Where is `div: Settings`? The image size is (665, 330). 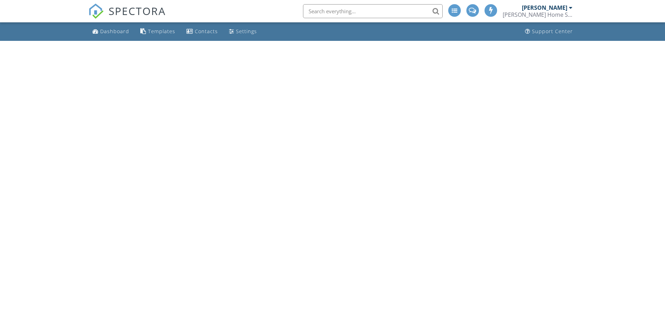 div: Settings is located at coordinates (247, 31).